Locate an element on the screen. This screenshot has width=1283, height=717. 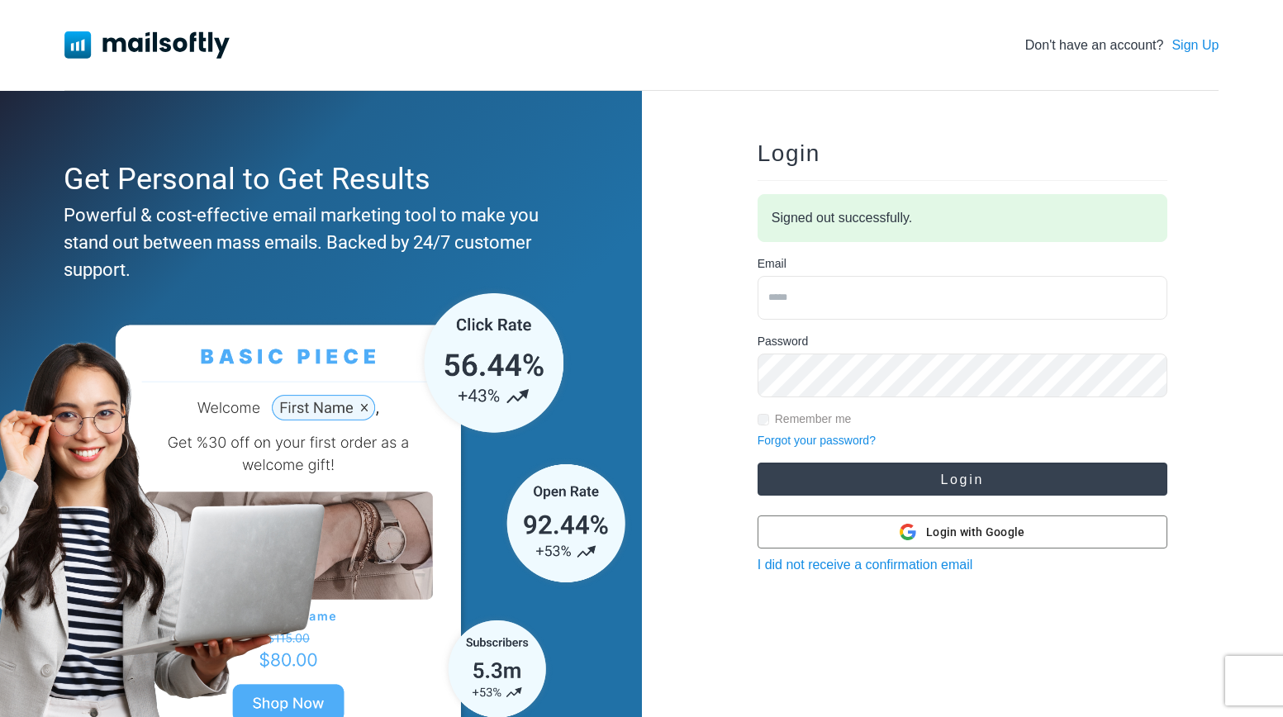
a: Sign Up is located at coordinates (1195, 45).